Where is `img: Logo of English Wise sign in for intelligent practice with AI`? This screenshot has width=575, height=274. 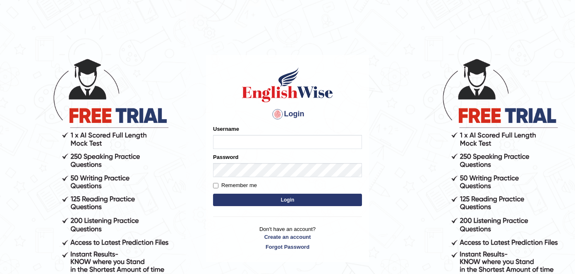 img: Logo of English Wise sign in for intelligent practice with AI is located at coordinates (287, 85).